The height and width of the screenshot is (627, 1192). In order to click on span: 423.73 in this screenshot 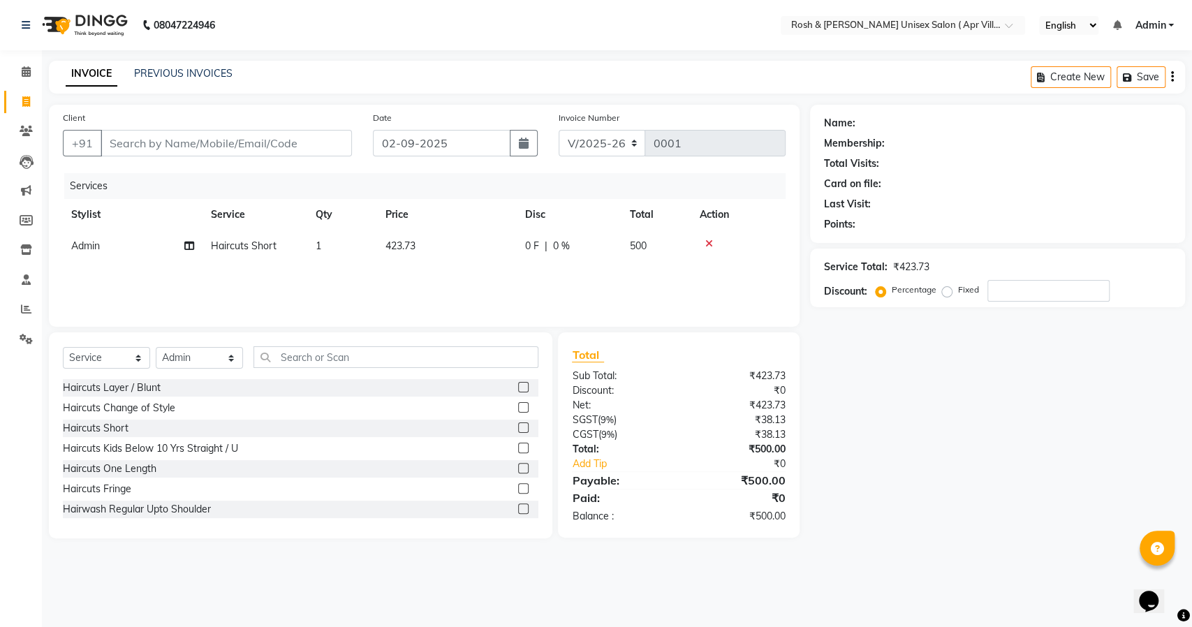, I will do `click(400, 246)`.